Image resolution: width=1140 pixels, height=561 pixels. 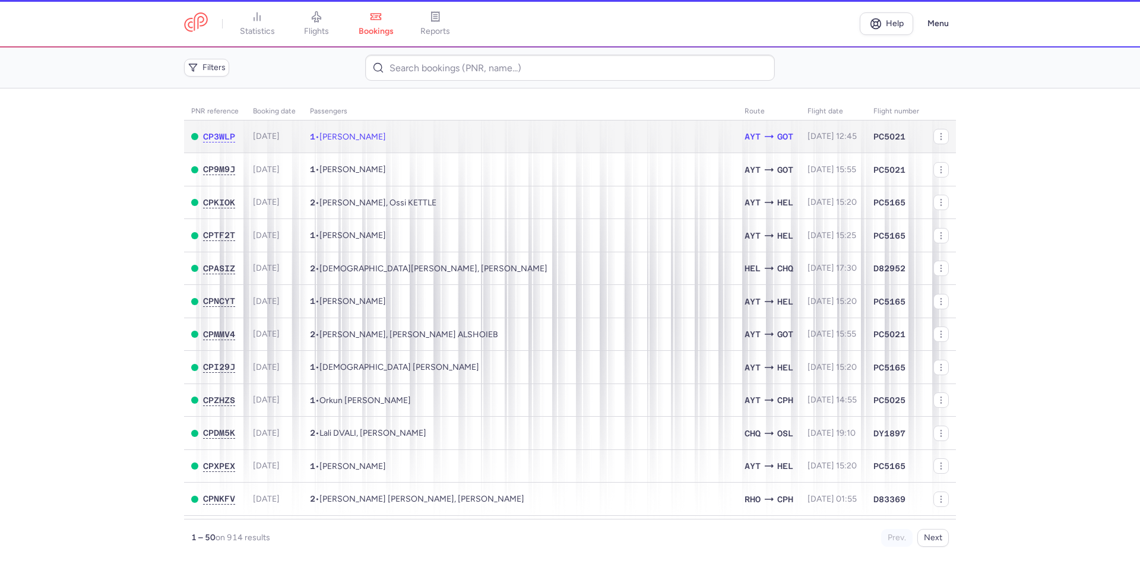 What do you see at coordinates (219, 400) in the screenshot?
I see `button: CPZHZS` at bounding box center [219, 400].